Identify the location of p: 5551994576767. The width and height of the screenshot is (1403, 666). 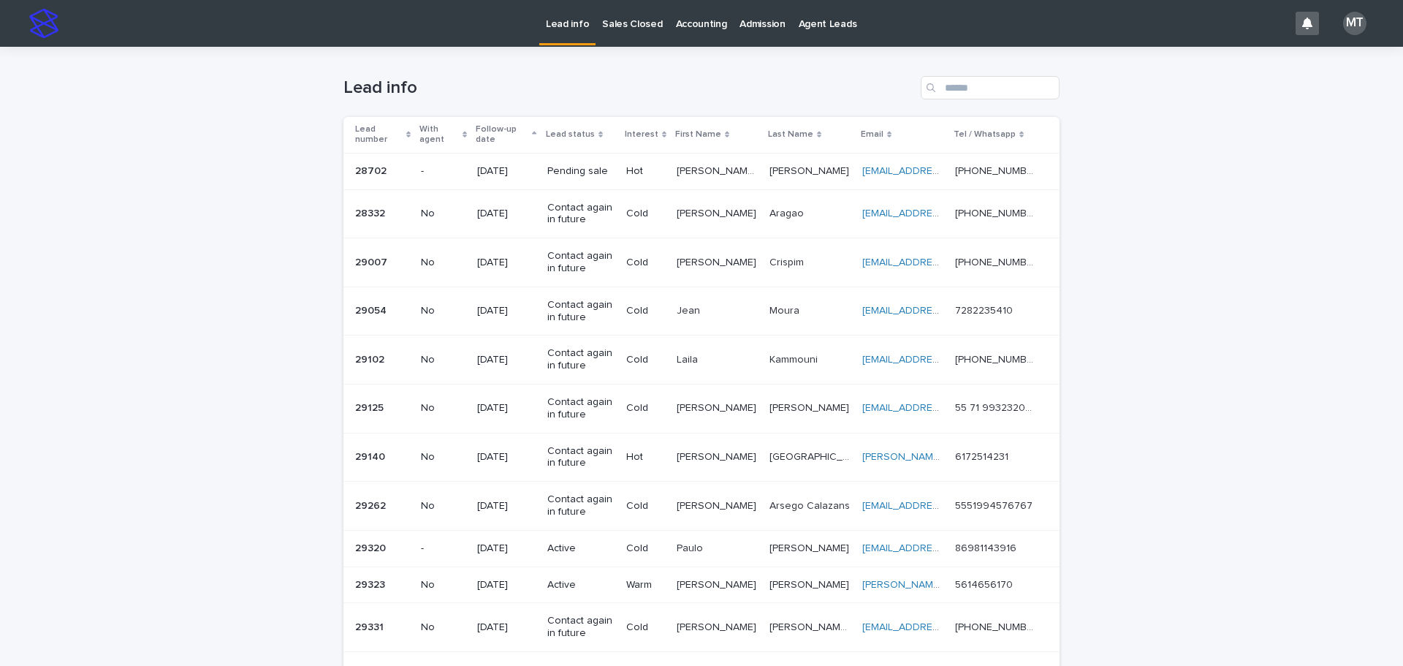
(995, 504).